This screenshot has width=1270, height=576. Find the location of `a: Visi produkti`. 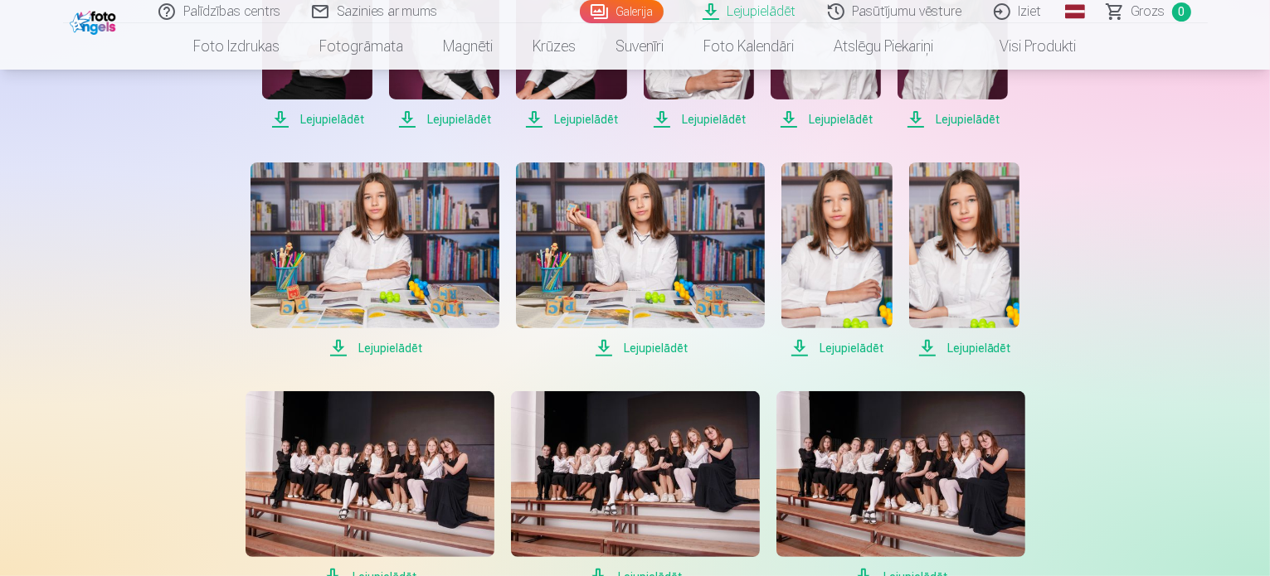

a: Visi produkti is located at coordinates (1025, 46).